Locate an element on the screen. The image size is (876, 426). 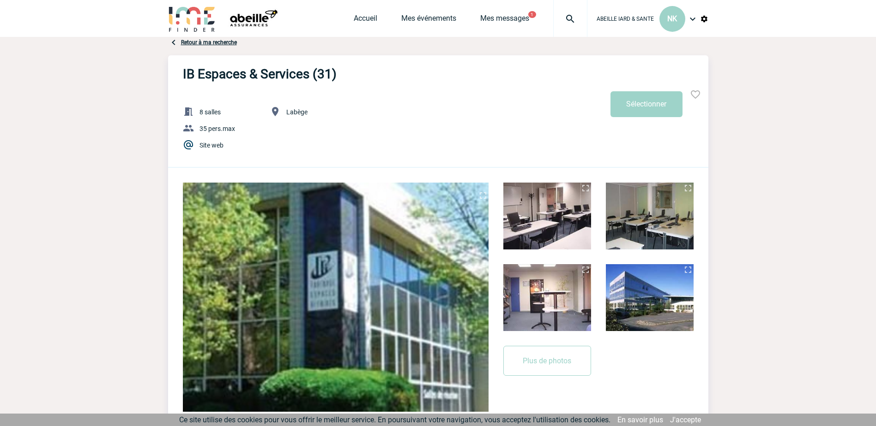
a: J'accepte is located at coordinates (685, 420).